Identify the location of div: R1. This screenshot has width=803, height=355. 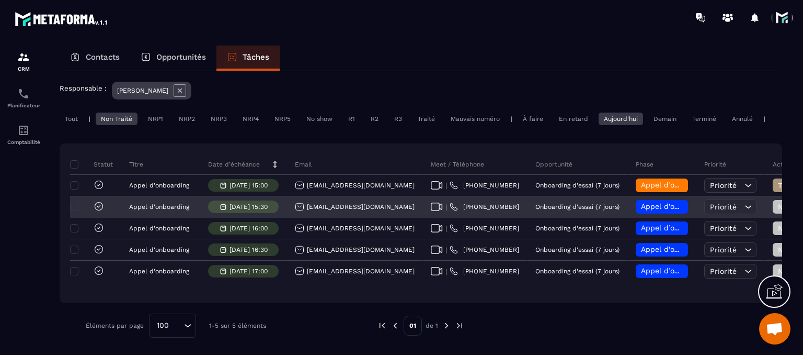
(351, 119).